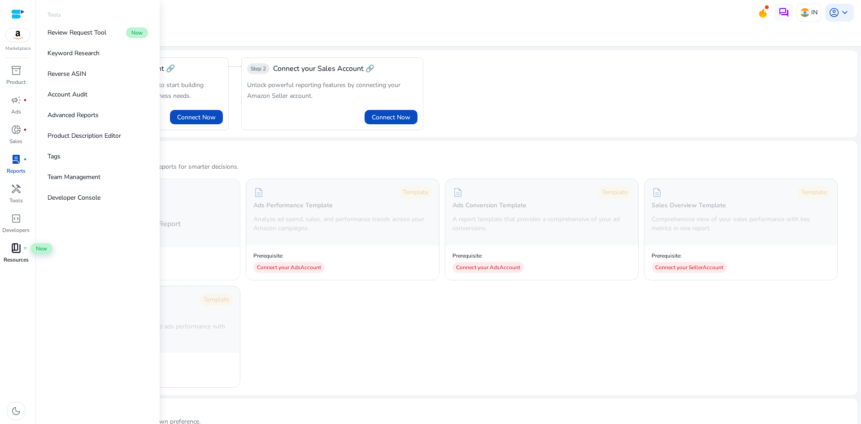  I want to click on h5: Ads Performance Template, so click(293, 205).